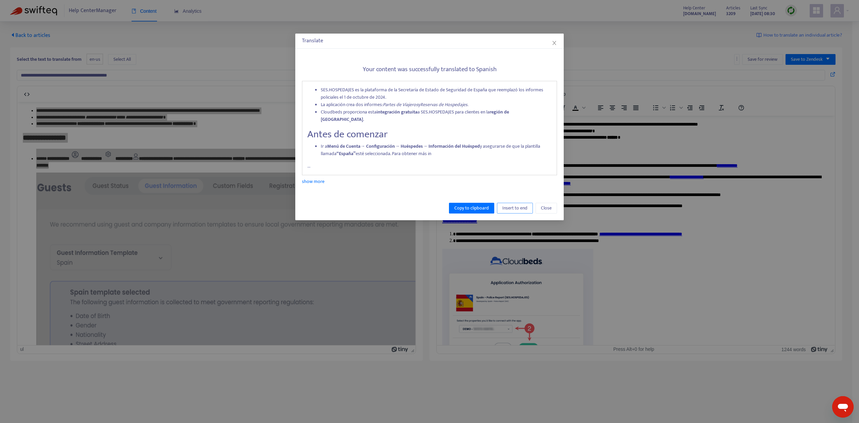  Describe the element at coordinates (555, 43) in the screenshot. I see `span: close` at that location.